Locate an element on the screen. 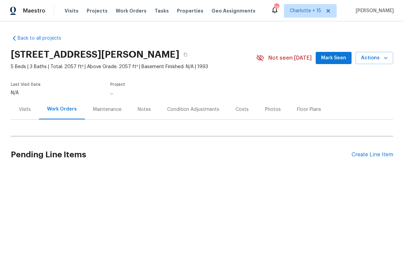 This screenshot has width=404, height=257. span: Mark Seen is located at coordinates (334, 58).